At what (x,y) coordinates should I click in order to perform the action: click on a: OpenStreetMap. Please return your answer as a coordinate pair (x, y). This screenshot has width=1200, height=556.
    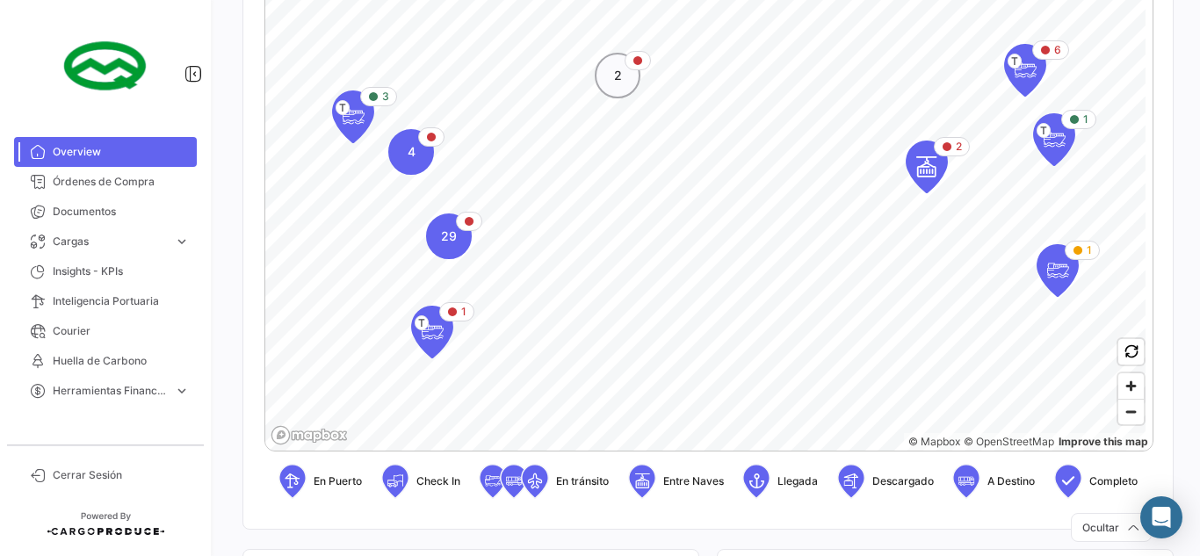
    Looking at the image, I should click on (1008, 441).